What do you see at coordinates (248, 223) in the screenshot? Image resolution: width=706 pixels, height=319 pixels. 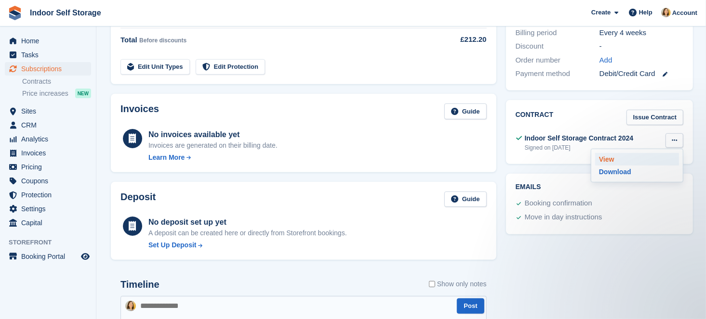 I see `div: No deposit set up yet` at bounding box center [248, 223].